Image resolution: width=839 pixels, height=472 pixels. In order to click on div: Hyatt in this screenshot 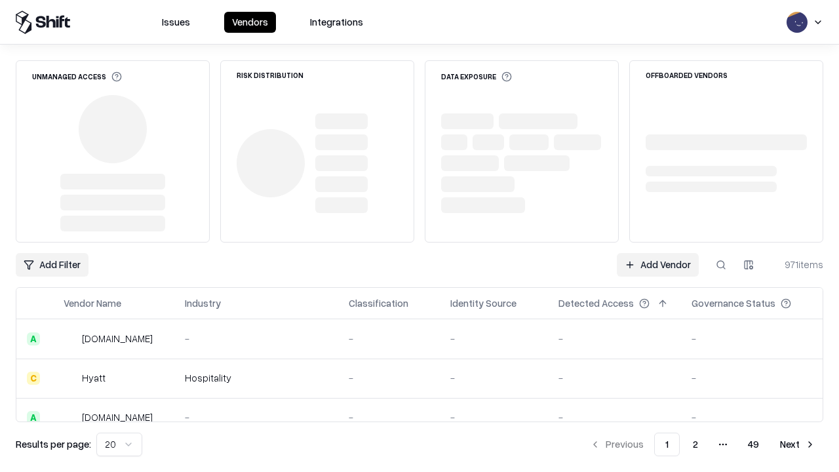, I will do `click(94, 378)`.